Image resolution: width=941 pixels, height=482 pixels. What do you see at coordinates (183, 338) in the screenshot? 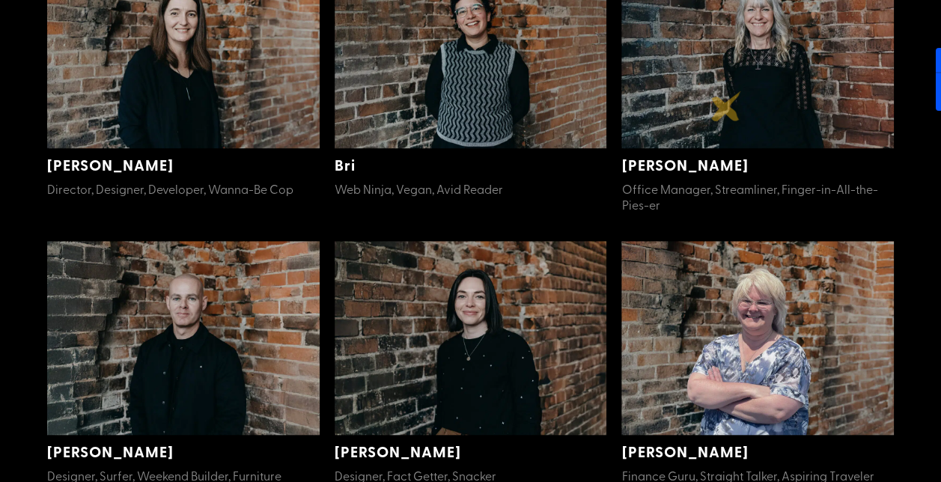
I see `a: Sam` at bounding box center [183, 338].